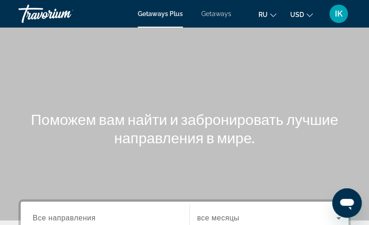 The image size is (369, 225). Describe the element at coordinates (338, 14) in the screenshot. I see `button: User Menu` at that location.